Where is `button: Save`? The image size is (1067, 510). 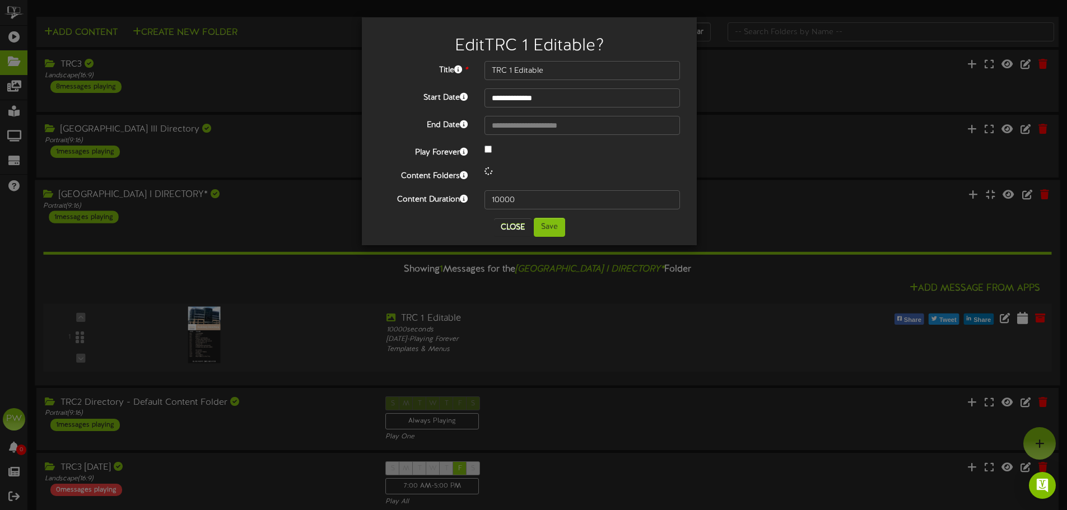
button: Save is located at coordinates (550, 227).